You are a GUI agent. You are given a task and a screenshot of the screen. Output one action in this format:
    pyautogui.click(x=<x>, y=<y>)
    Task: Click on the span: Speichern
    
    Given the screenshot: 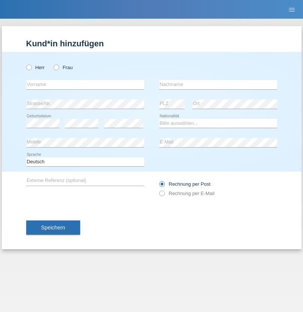 What is the action you would take?
    pyautogui.click(x=53, y=228)
    